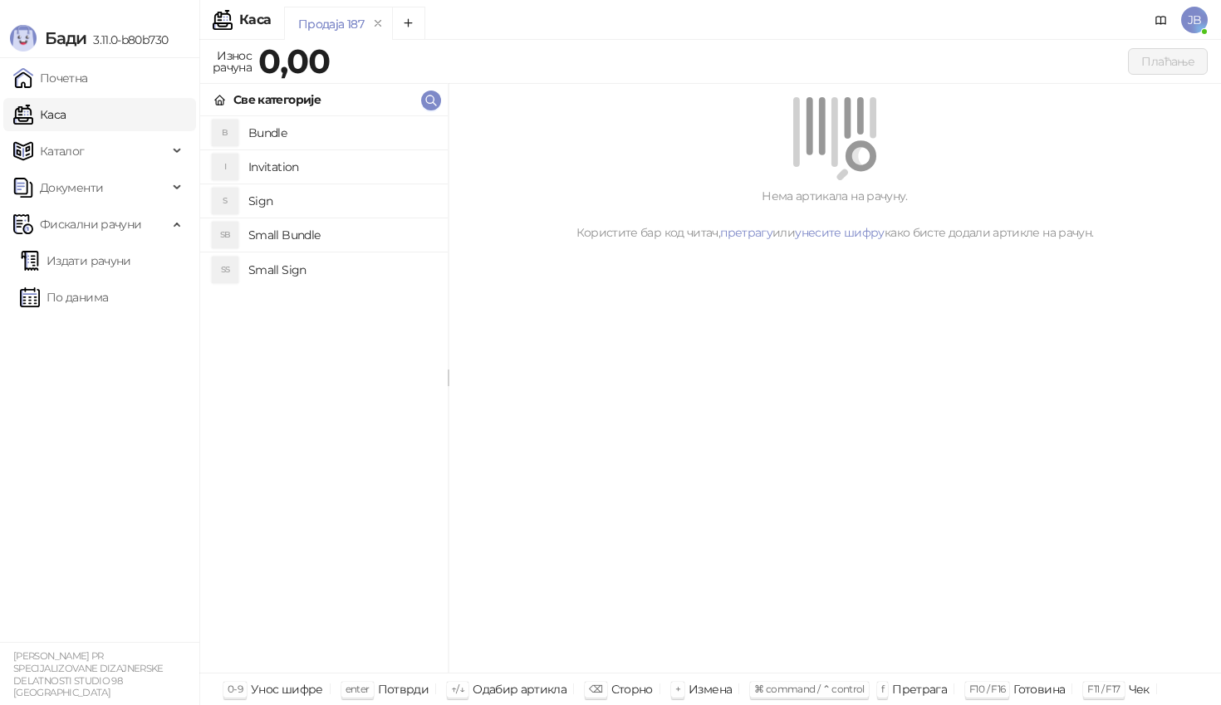  I want to click on a: Издати рачуни, so click(76, 261).